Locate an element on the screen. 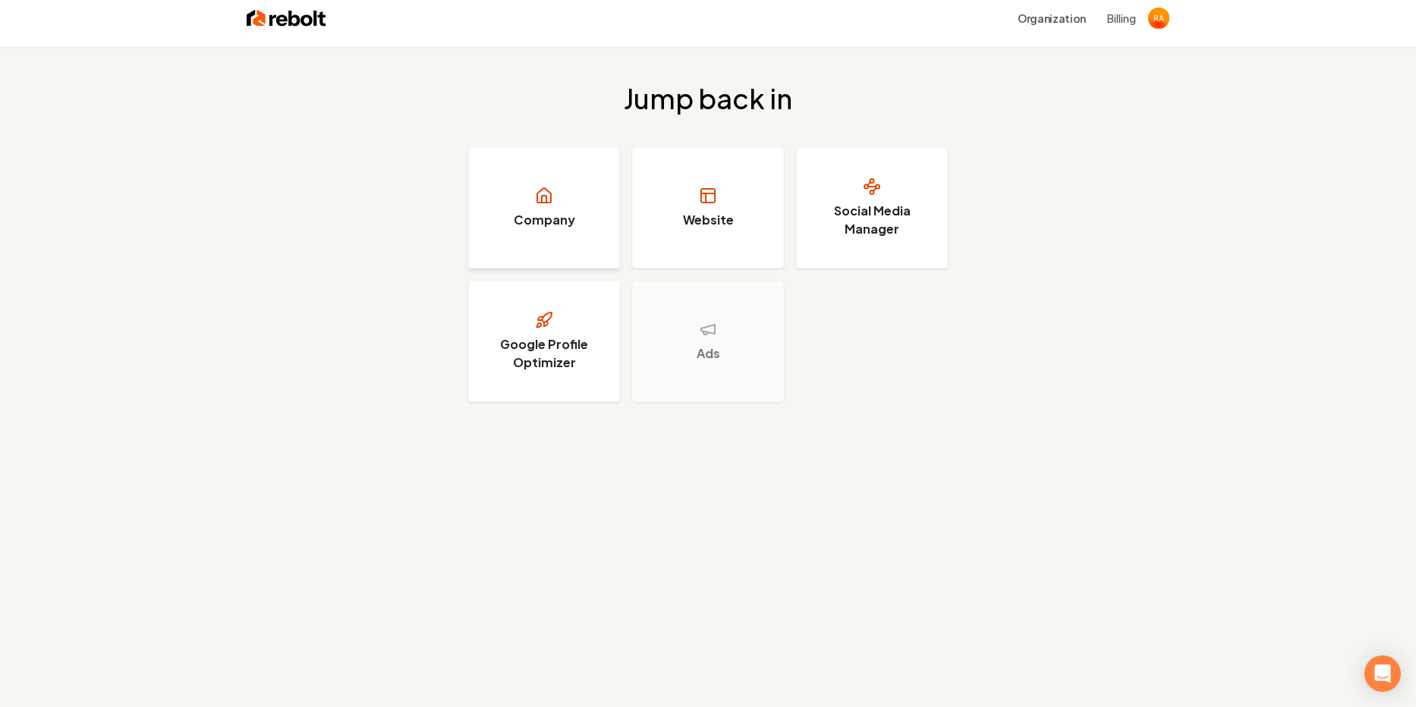  button: Organization is located at coordinates (1052, 18).